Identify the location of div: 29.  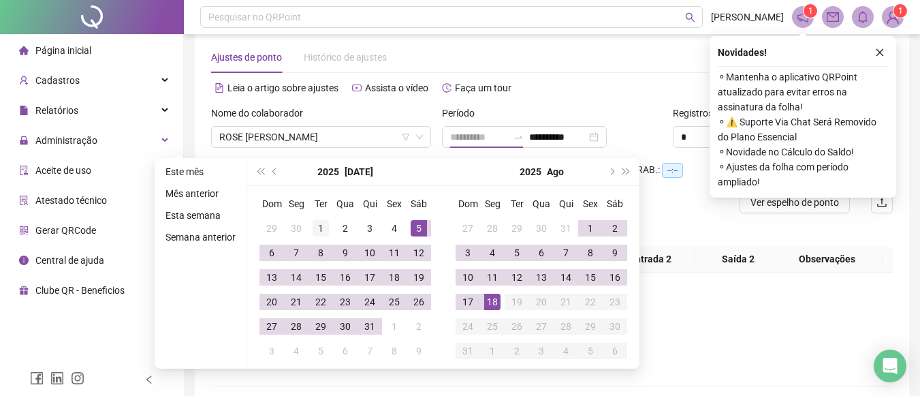
(272, 228).